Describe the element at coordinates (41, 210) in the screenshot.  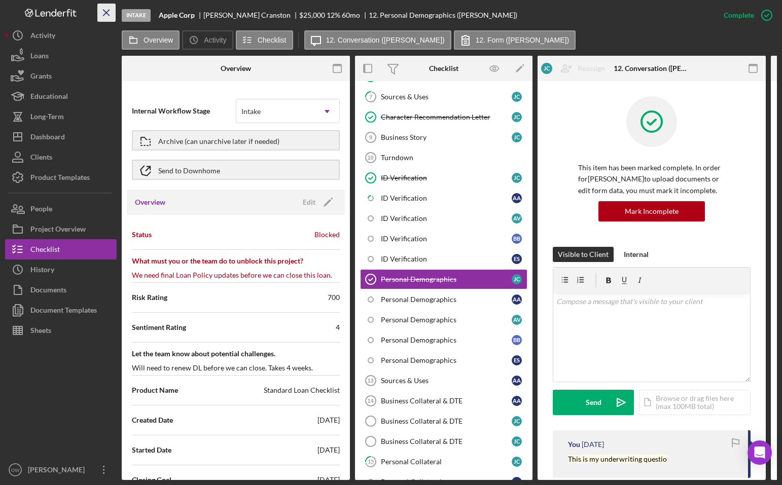
I see `div: People` at that location.